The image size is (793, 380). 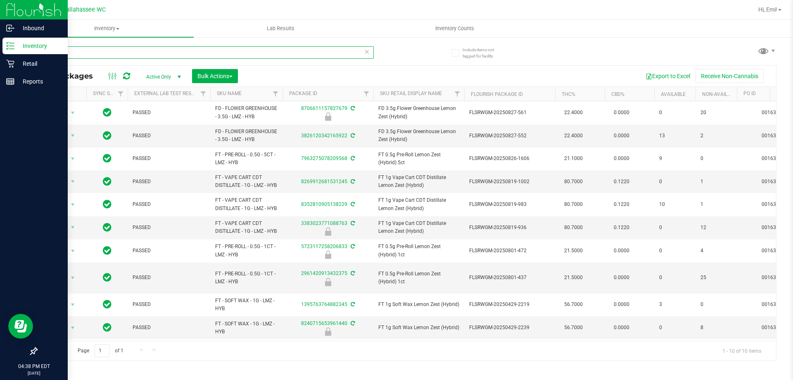 I want to click on a: Package ID, so click(x=303, y=93).